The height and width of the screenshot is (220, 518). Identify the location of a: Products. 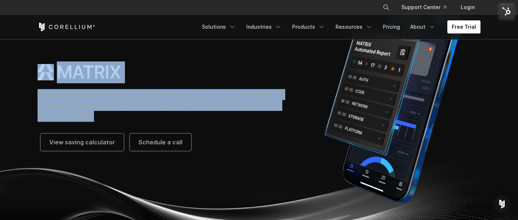
(308, 27).